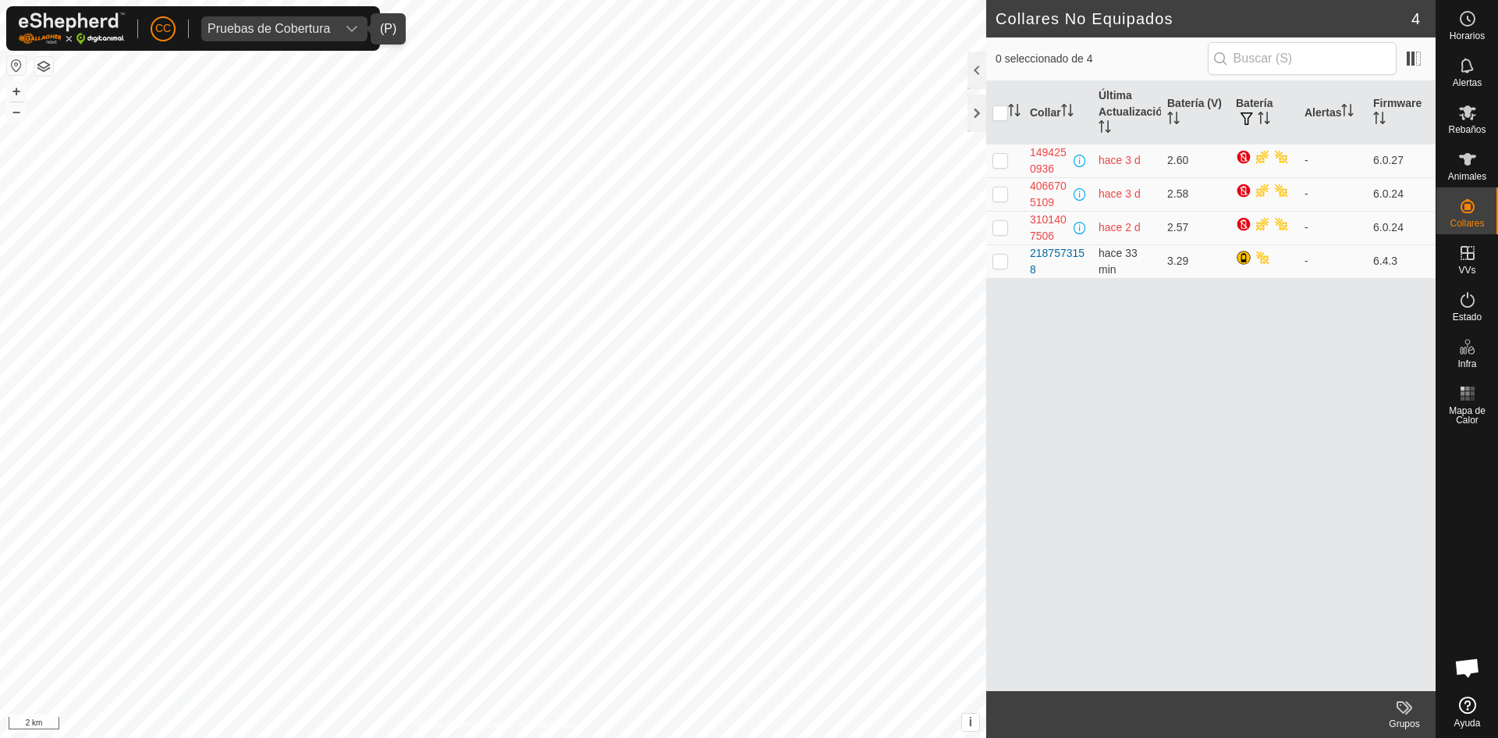 This screenshot has height=738, width=1498. What do you see at coordinates (1196, 194) in the screenshot?
I see `td: 2.58` at bounding box center [1196, 194].